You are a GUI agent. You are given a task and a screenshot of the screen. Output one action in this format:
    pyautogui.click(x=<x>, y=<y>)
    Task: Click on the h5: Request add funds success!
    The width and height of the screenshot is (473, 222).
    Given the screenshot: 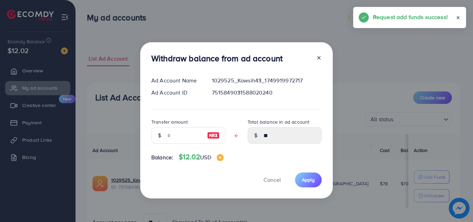 What is the action you would take?
    pyautogui.click(x=411, y=17)
    